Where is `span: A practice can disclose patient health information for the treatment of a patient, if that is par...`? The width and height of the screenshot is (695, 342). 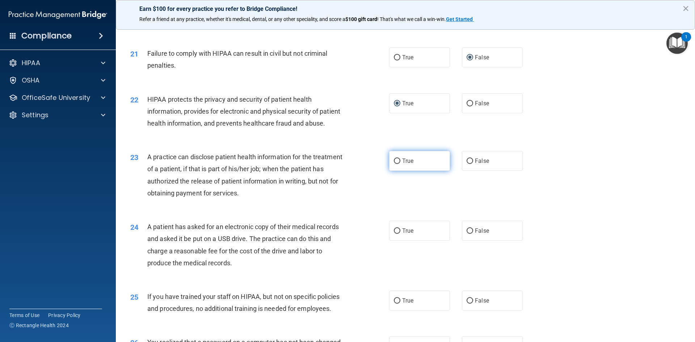
span: A practice can disclose patient health information for the treatment of a patient, if that is par... is located at coordinates (245, 175).